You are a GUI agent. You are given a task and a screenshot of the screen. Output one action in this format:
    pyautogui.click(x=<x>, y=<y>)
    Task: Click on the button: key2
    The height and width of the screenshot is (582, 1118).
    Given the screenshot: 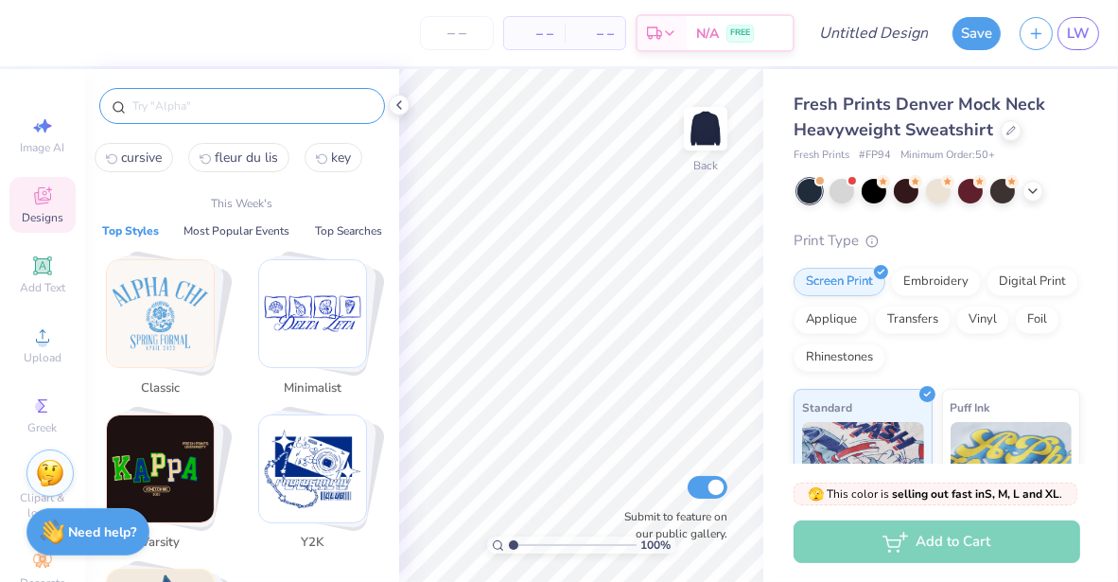 What is the action you would take?
    pyautogui.click(x=333, y=157)
    